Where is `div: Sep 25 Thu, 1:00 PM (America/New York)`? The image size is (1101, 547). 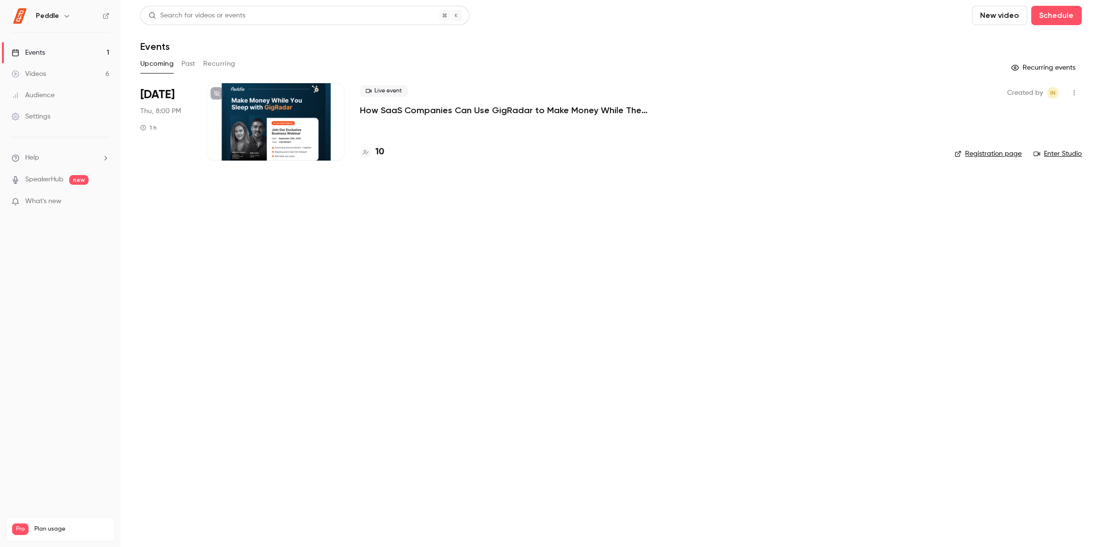
div: Sep 25 Thu, 1:00 PM (America/New York) is located at coordinates (165, 122).